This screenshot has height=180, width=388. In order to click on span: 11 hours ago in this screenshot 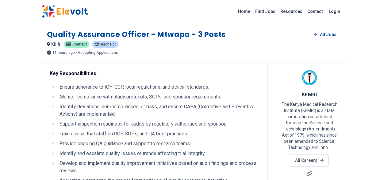, I will do `click(64, 52)`.